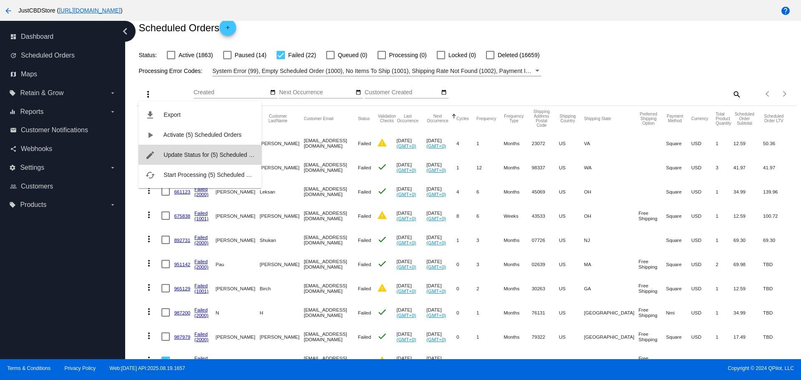 The height and width of the screenshot is (380, 801). Describe the element at coordinates (214, 175) in the screenshot. I see `span: Start Processing (5) Scheduled Orders` at that location.